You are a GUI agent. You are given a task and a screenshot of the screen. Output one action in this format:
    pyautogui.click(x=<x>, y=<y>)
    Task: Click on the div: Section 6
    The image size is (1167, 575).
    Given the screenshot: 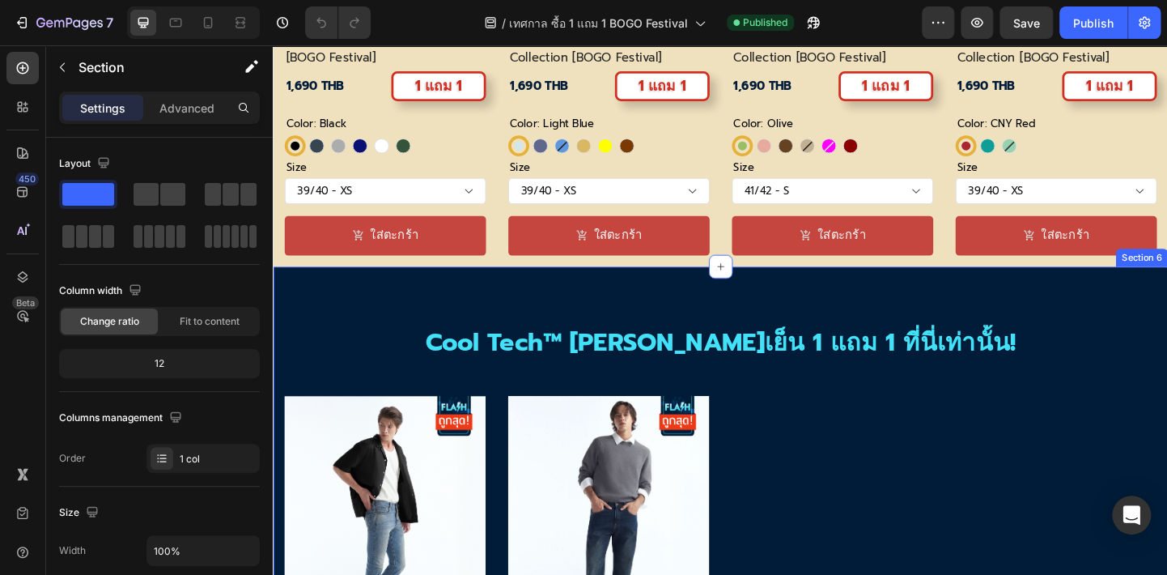 What is the action you would take?
    pyautogui.click(x=943, y=231)
    